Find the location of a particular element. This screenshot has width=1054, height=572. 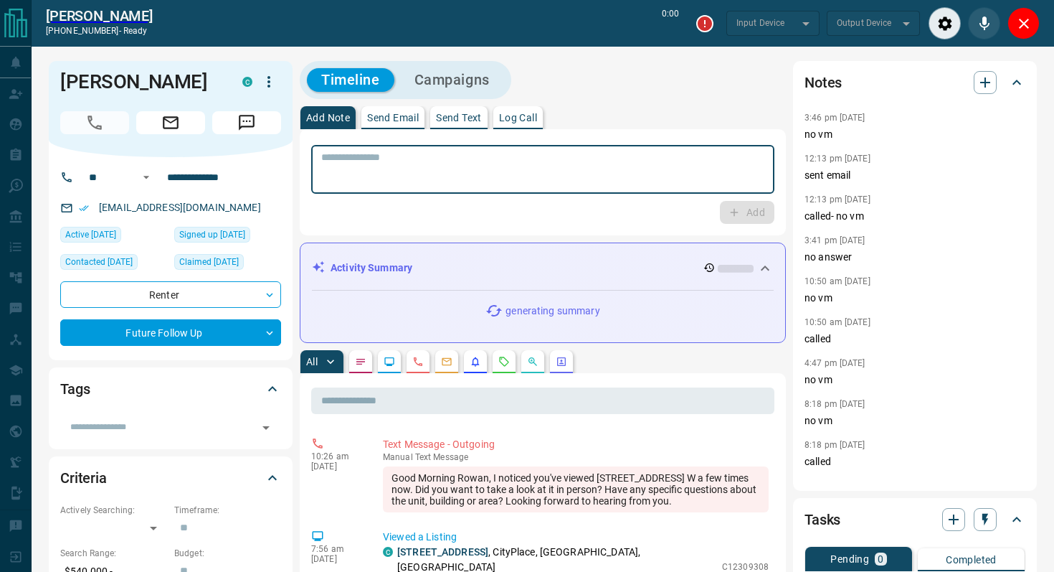

svg: Emails is located at coordinates (447, 362).